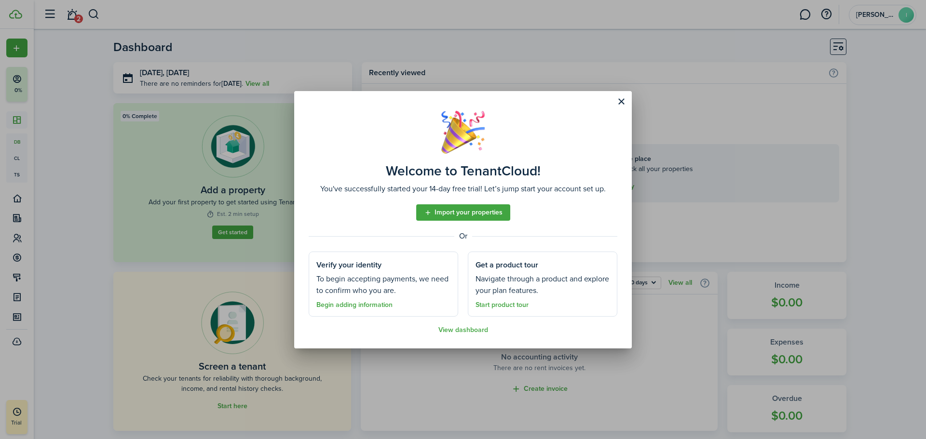 The width and height of the screenshot is (926, 439). I want to click on well-done-section-description: Navigate through a product and explore your plan features., so click(542, 285).